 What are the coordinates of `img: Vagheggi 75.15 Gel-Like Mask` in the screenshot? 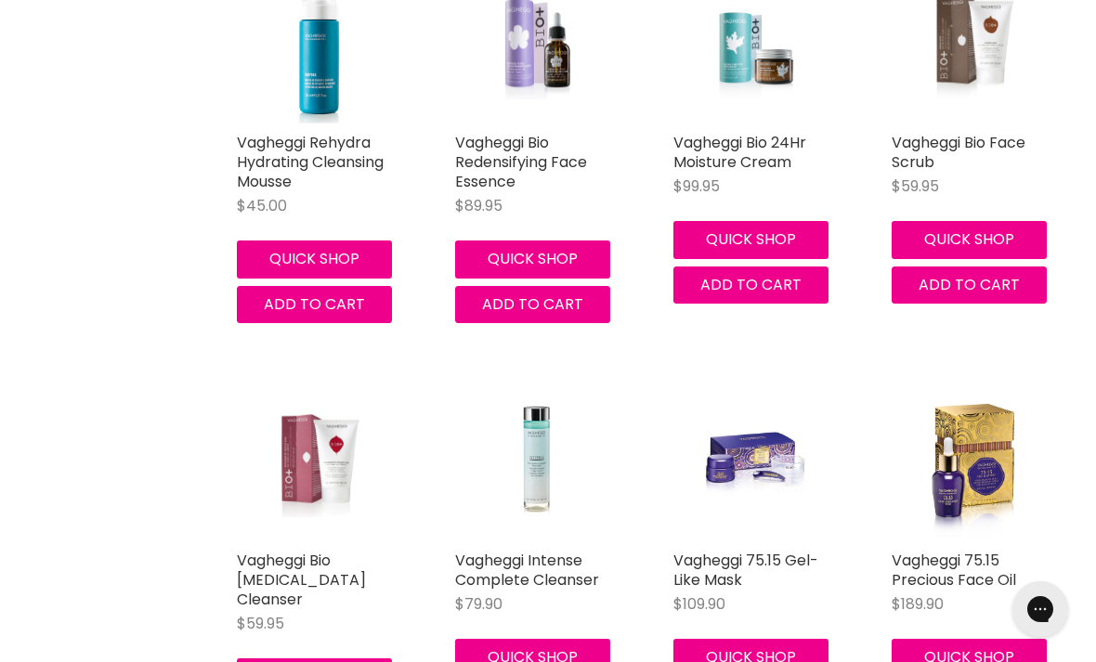 It's located at (754, 460).